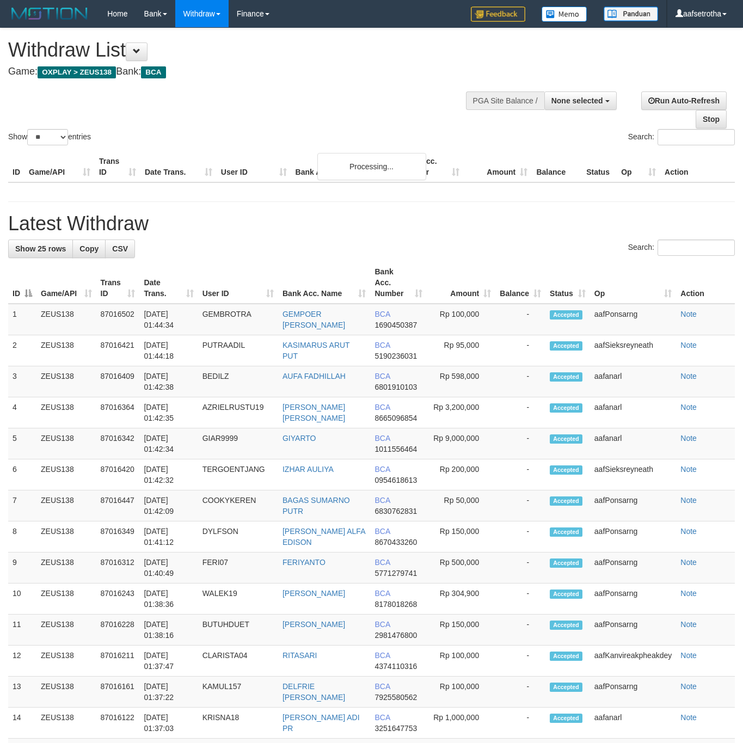  I want to click on td: BEDILZ, so click(238, 382).